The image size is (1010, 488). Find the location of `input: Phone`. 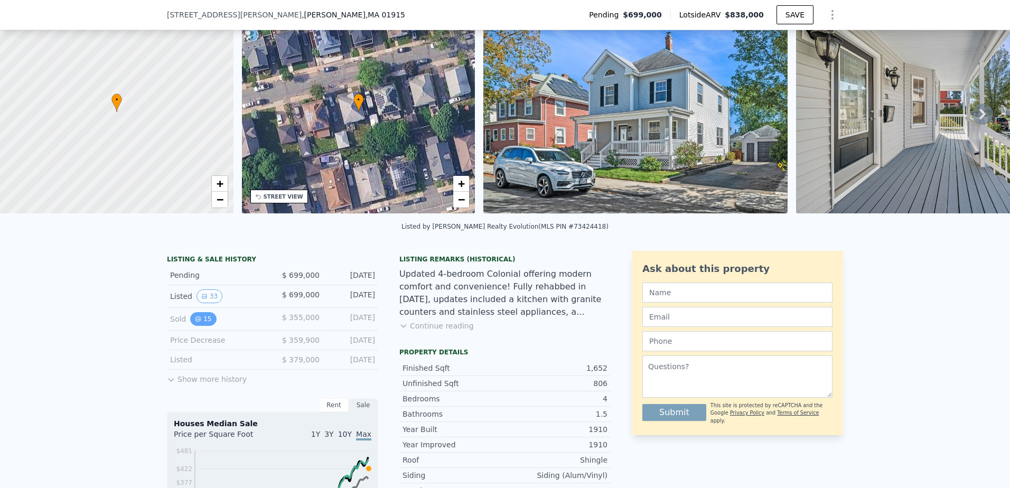

input: Phone is located at coordinates (737, 341).